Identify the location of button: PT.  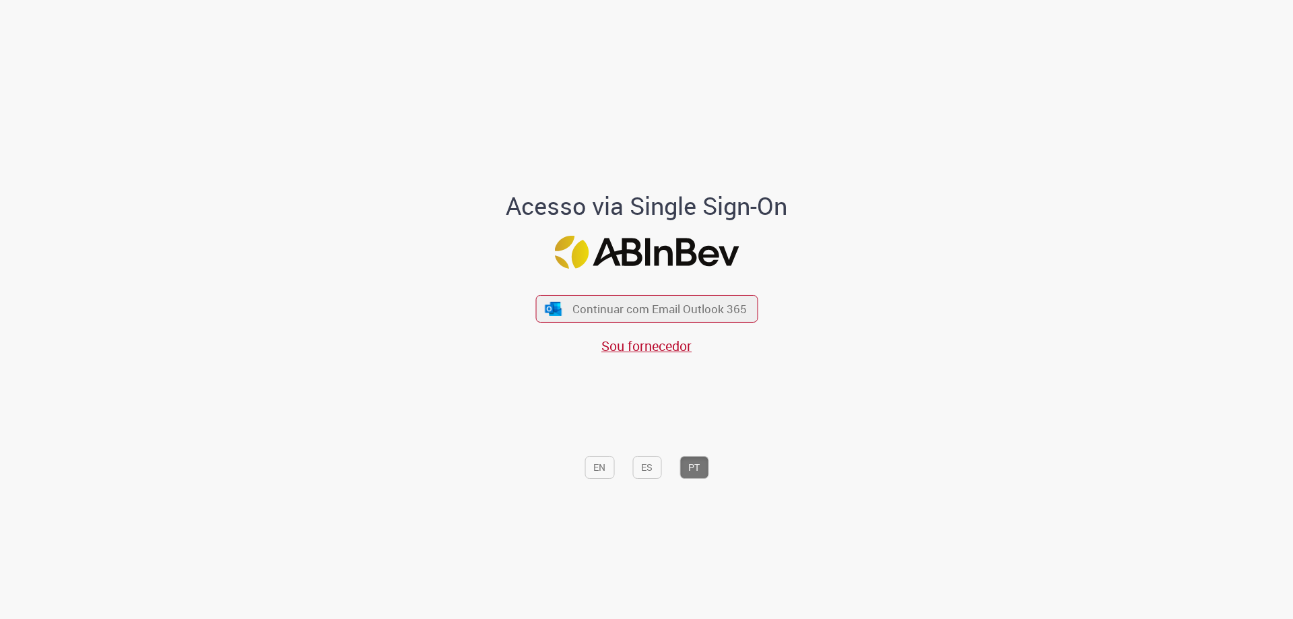
(694, 468).